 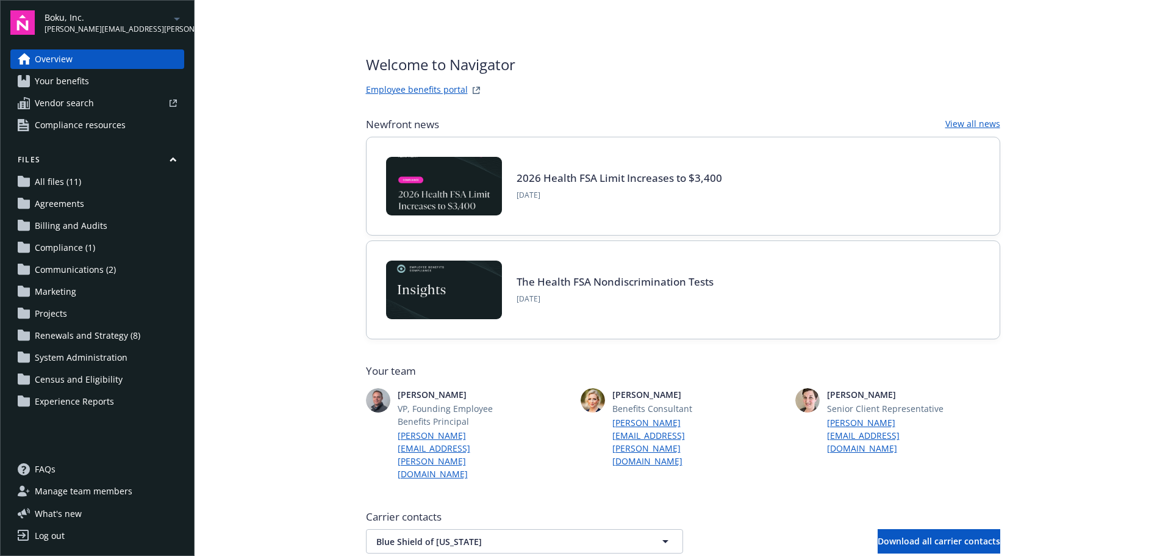 What do you see at coordinates (97, 292) in the screenshot?
I see `a: Marketing` at bounding box center [97, 292].